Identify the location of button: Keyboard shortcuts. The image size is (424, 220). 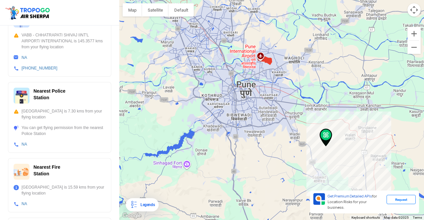
(365, 218).